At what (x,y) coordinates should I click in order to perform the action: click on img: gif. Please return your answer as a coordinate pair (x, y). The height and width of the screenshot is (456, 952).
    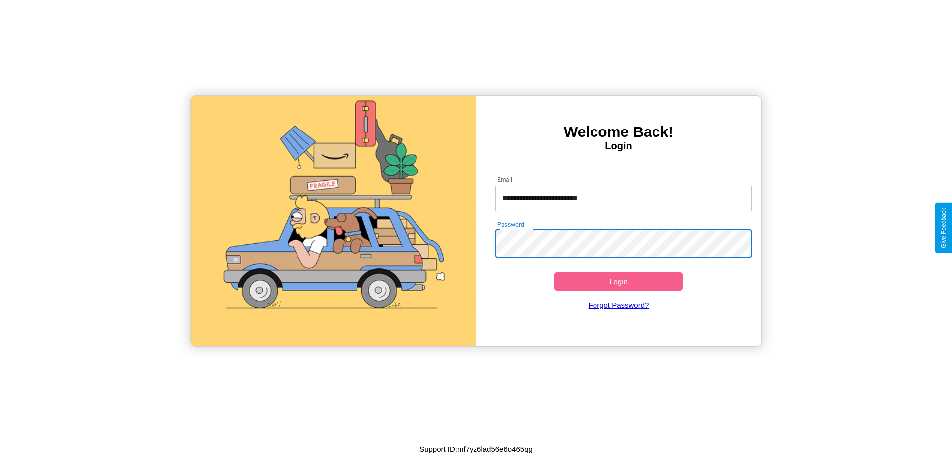
    Looking at the image, I should click on (333, 221).